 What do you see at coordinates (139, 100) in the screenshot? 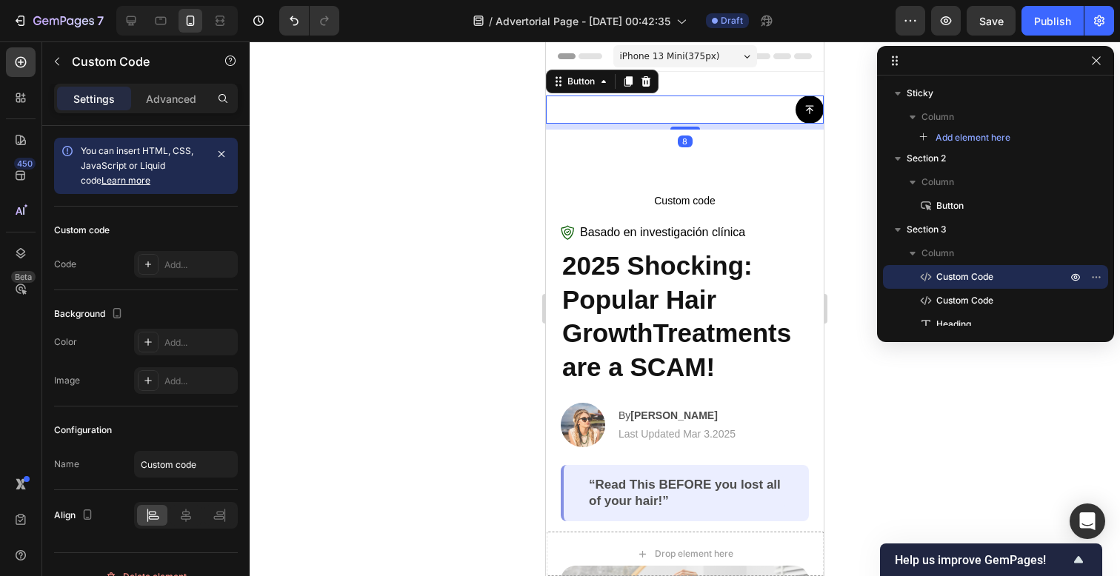
I see `div: 8` at bounding box center [139, 100].